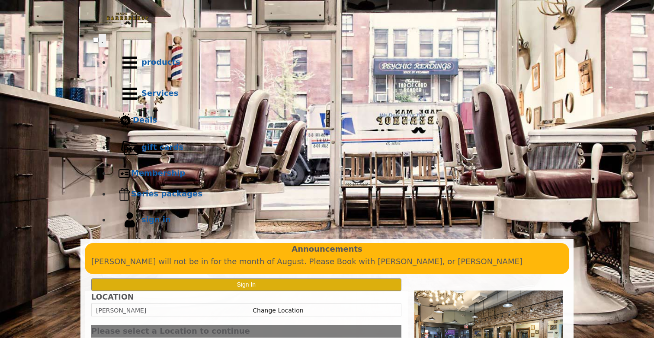  What do you see at coordinates (124, 195) in the screenshot?
I see `img: Series packages` at bounding box center [124, 195].